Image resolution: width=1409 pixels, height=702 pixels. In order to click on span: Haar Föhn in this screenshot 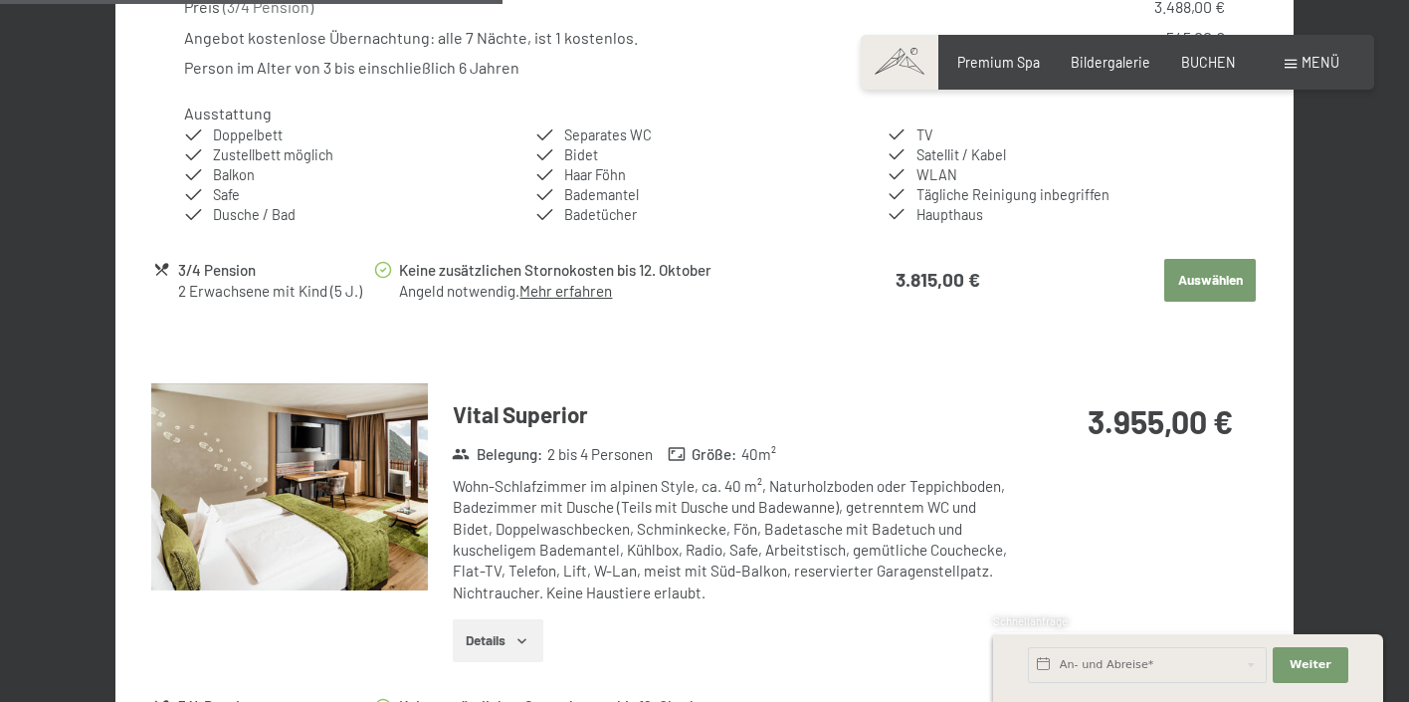, I will do `click(595, 174)`.